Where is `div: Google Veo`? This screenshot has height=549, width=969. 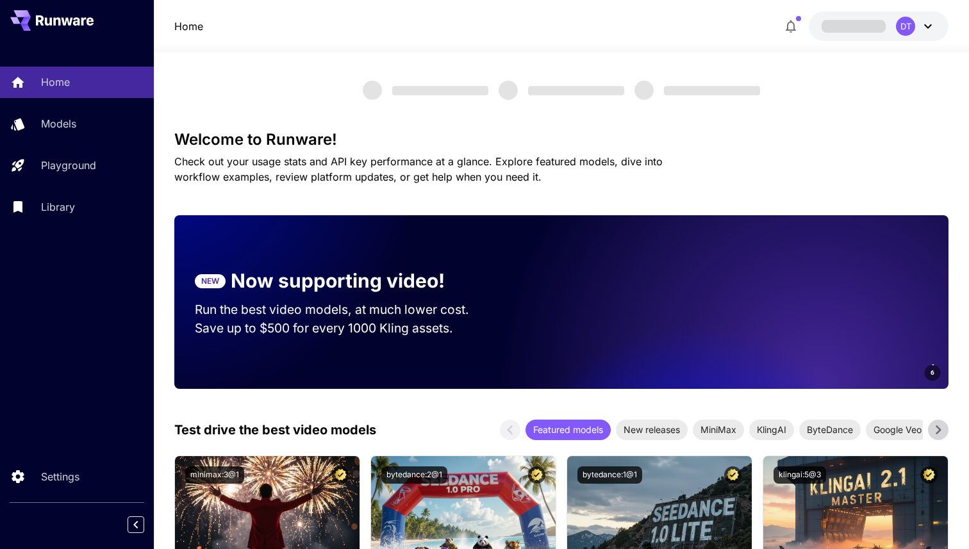
div: Google Veo is located at coordinates (897, 430).